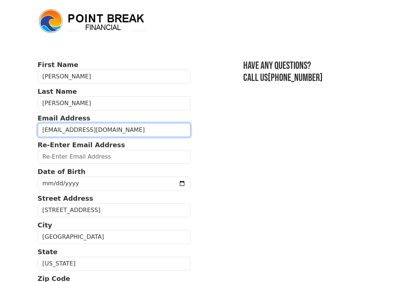 This screenshot has height=282, width=418. I want to click on h3: Have any questions?, so click(311, 66).